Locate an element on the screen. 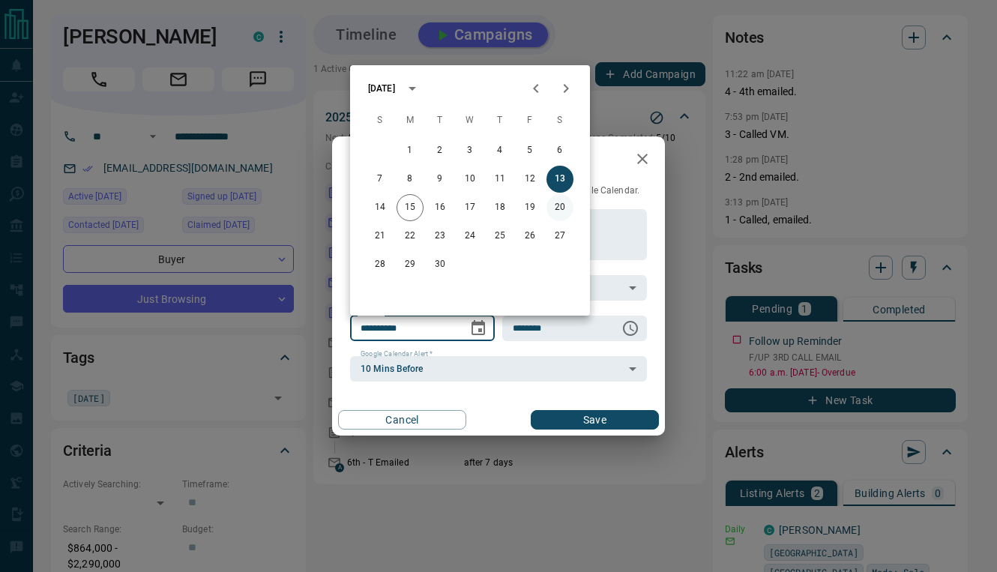 Image resolution: width=997 pixels, height=572 pixels. button: 14 is located at coordinates (380, 208).